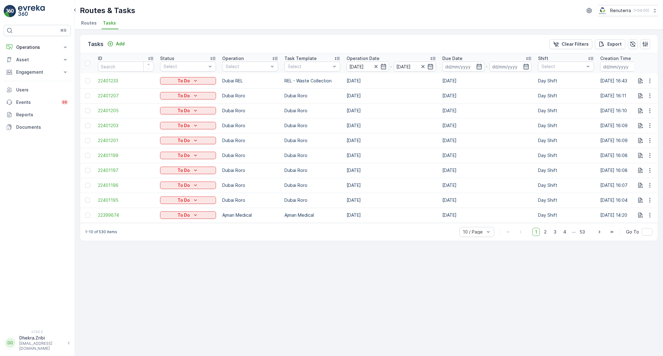 The image size is (663, 356). What do you see at coordinates (543, 58) in the screenshot?
I see `p: Shift` at bounding box center [543, 58].